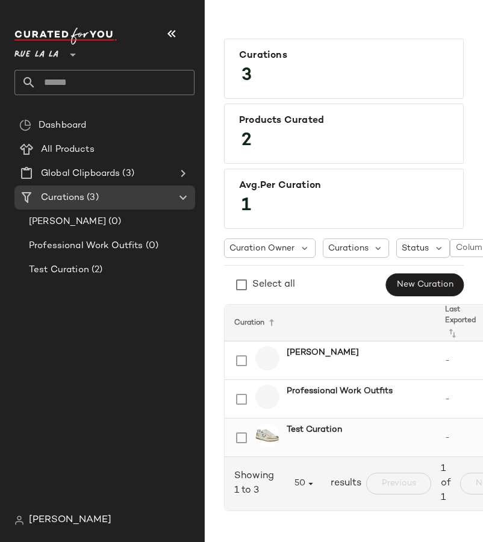 The width and height of the screenshot is (483, 542). What do you see at coordinates (344, 120) in the screenshot?
I see `div: Products Curated` at bounding box center [344, 120].